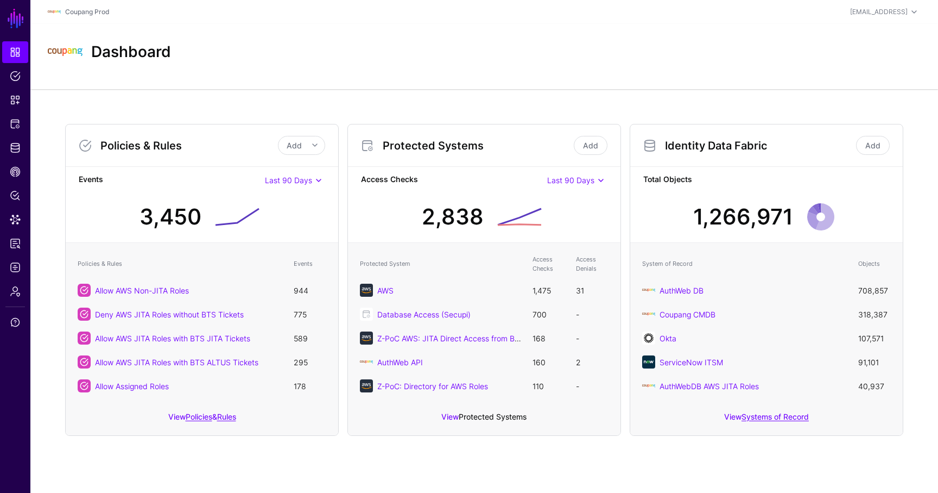 Image resolution: width=938 pixels, height=493 pixels. Describe the element at coordinates (310, 263) in the screenshot. I see `th: Events` at that location.